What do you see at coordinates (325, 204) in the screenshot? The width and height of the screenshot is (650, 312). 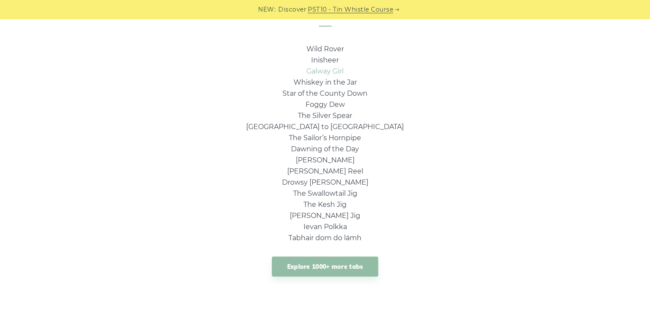 I see `a: The Kesh Jig` at bounding box center [325, 204].